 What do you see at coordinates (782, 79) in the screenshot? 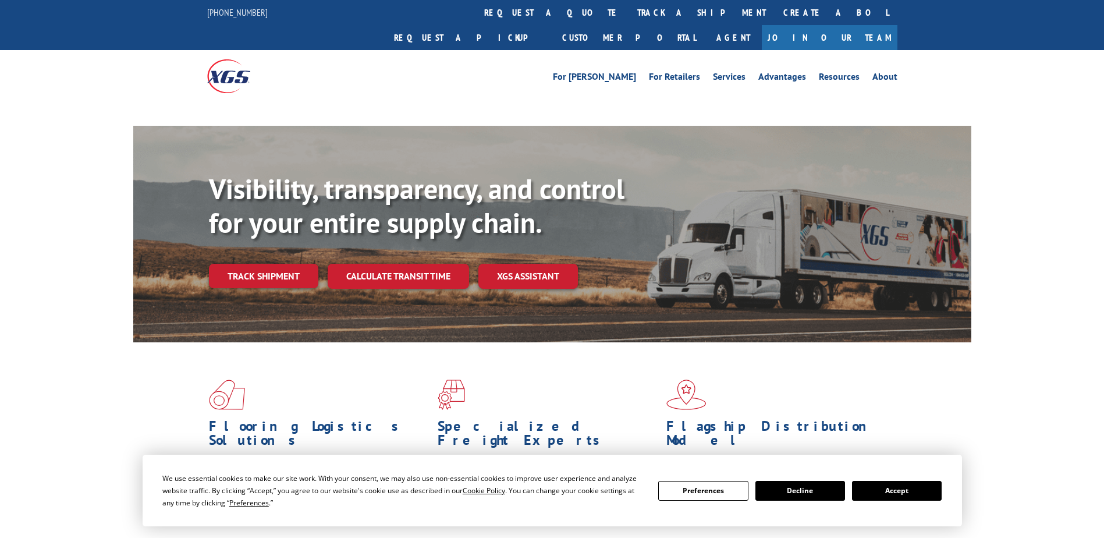
I see `a: Advantages` at bounding box center [782, 79].